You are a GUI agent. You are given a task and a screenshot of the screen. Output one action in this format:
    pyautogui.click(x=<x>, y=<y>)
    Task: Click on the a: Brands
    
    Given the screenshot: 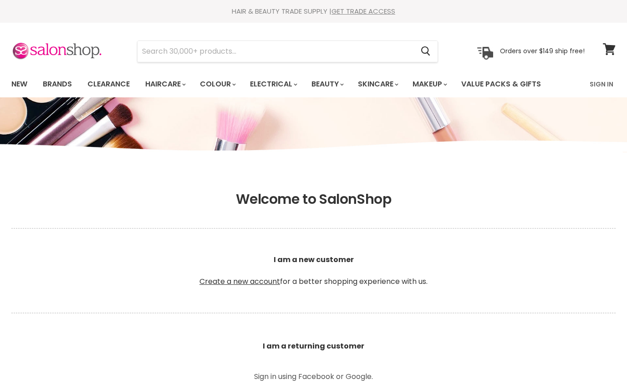 What is the action you would take?
    pyautogui.click(x=57, y=84)
    